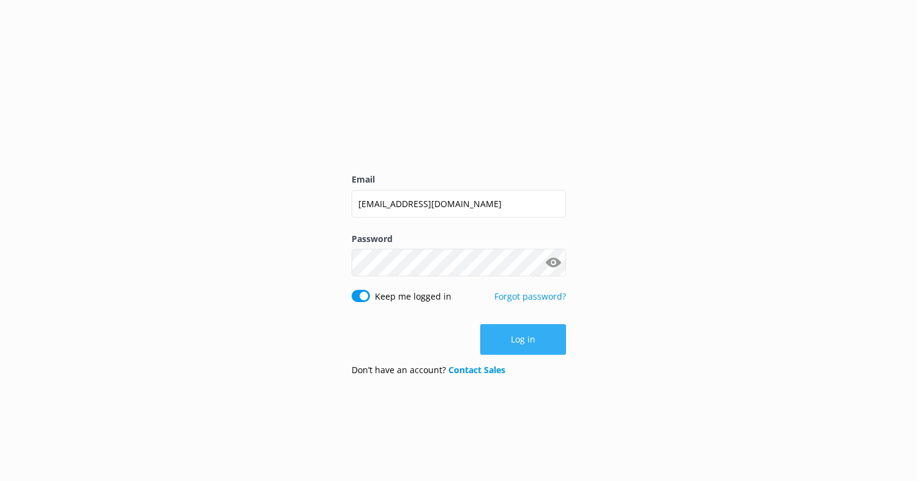 The height and width of the screenshot is (481, 917). I want to click on label: Keep me logged in, so click(413, 297).